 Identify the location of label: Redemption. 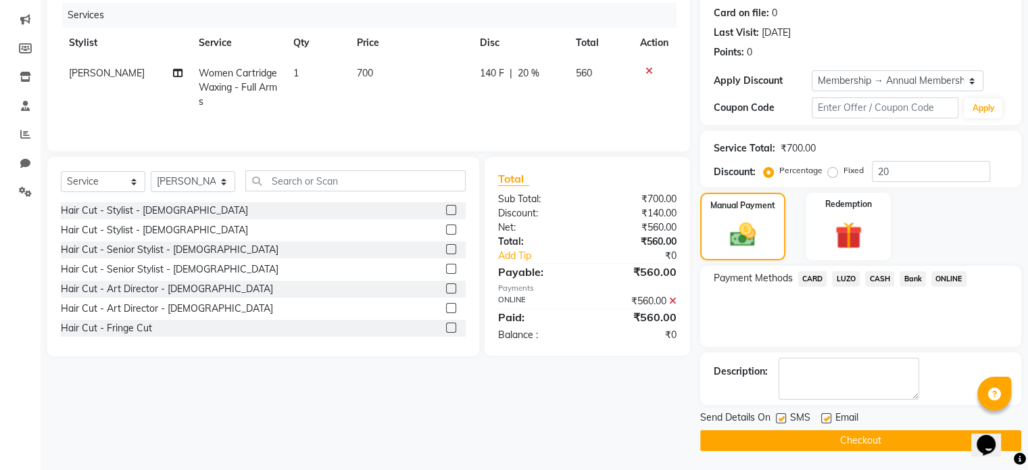
(849, 204).